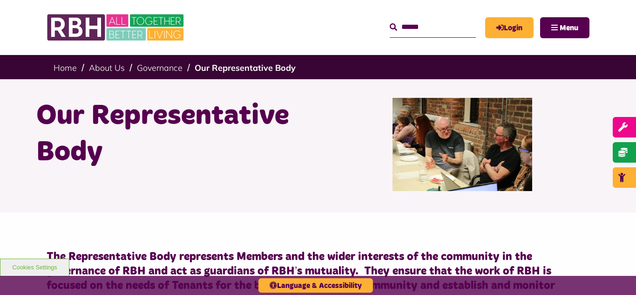  What do you see at coordinates (65, 67) in the screenshot?
I see `a: Home` at bounding box center [65, 67].